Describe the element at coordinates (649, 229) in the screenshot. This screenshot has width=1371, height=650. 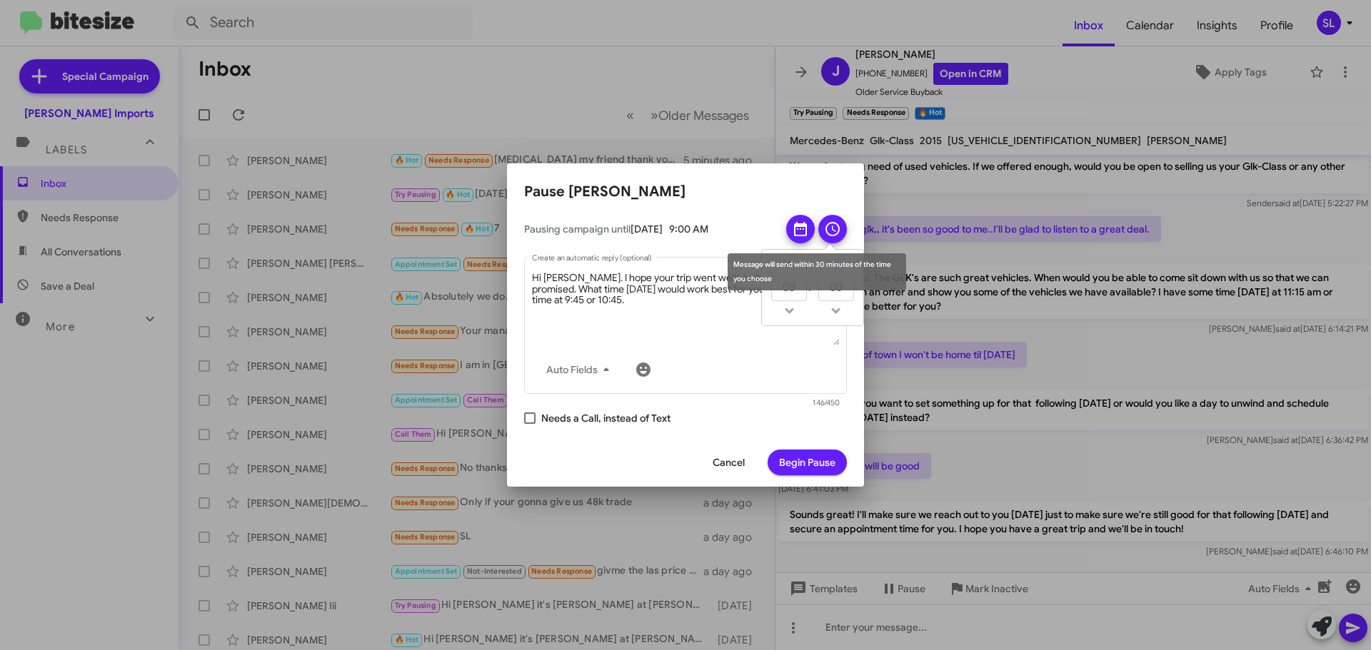
I see `span: Pausing campaign until` at that location.